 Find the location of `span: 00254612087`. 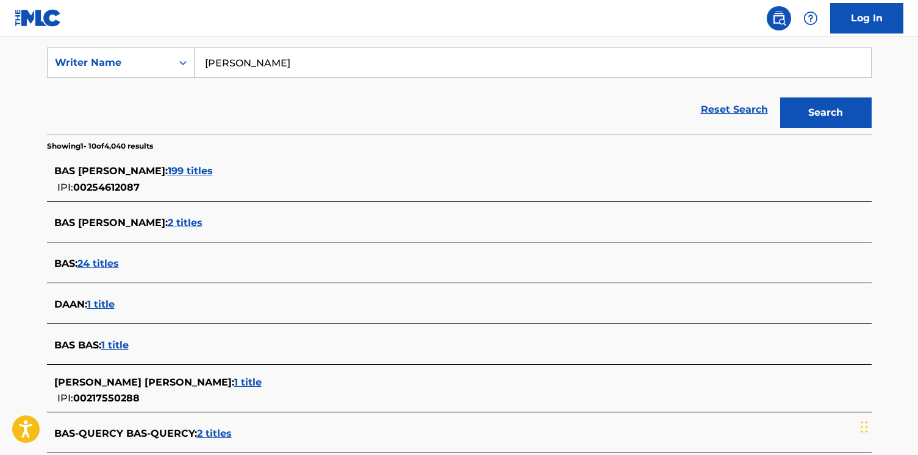

span: 00254612087 is located at coordinates (106, 187).